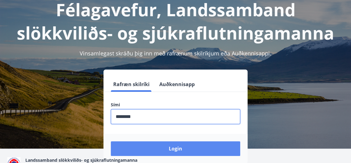 This screenshot has width=351, height=163. I want to click on button: Auðkennisapp, so click(177, 84).